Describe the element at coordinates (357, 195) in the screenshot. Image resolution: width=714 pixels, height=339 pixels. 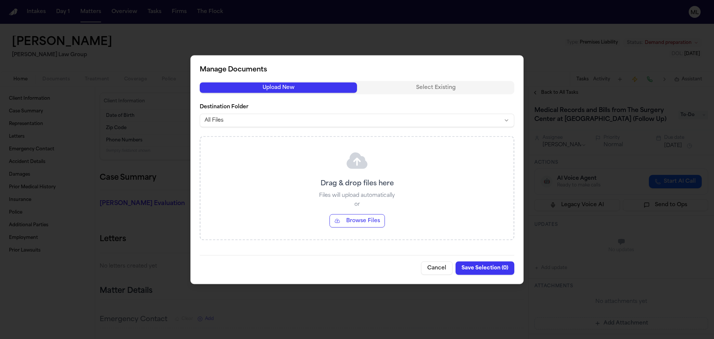
I see `p: Files will upload automatically` at that location.